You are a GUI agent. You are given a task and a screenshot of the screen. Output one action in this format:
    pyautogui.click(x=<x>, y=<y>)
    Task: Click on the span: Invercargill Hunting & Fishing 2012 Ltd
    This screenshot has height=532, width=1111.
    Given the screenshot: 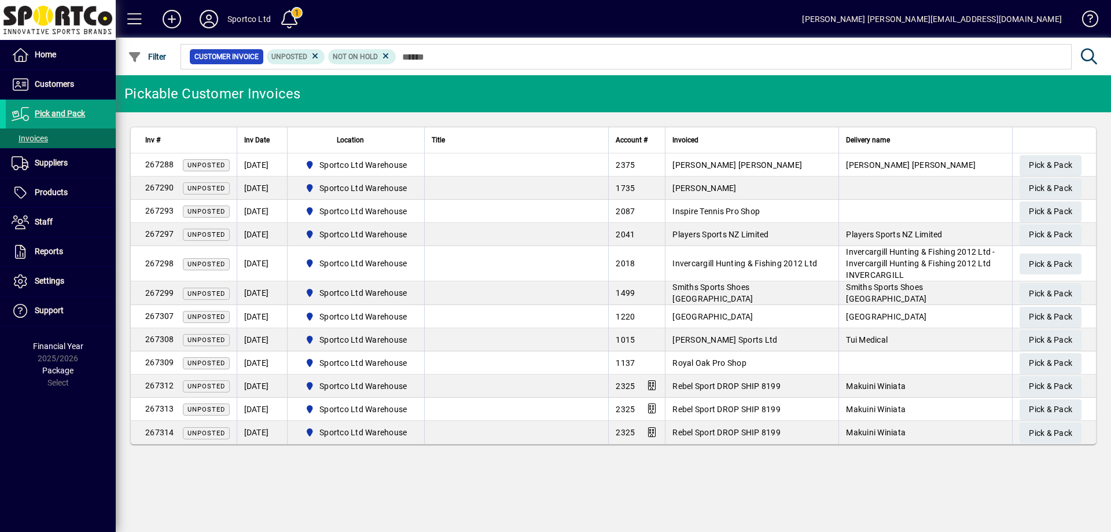 What is the action you would take?
    pyautogui.click(x=745, y=263)
    